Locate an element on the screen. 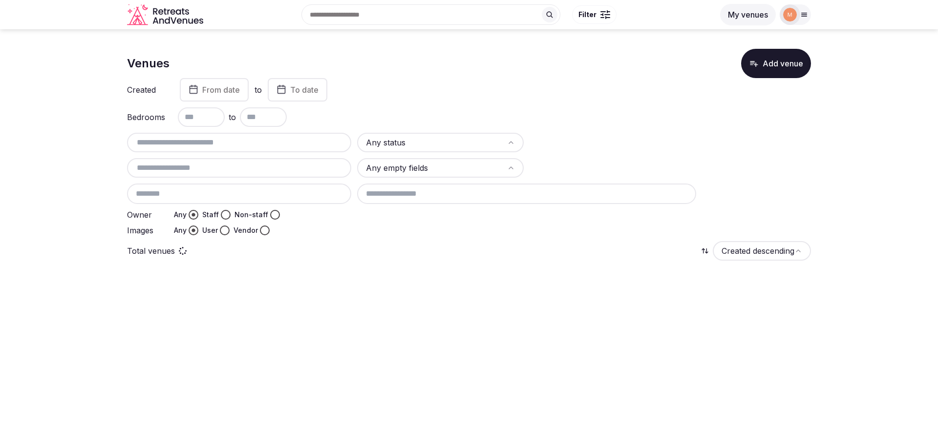 This screenshot has width=938, height=429. label: Non-staff is located at coordinates (251, 215).